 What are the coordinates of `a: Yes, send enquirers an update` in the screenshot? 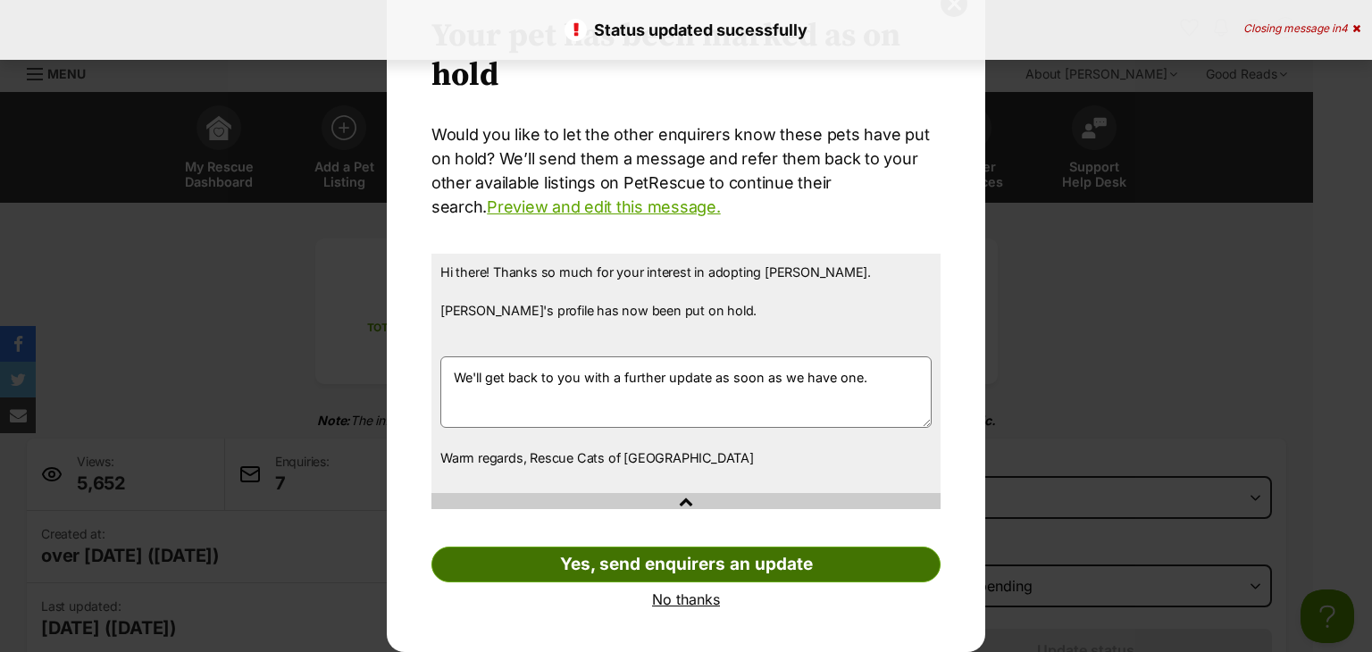 It's located at (686, 565).